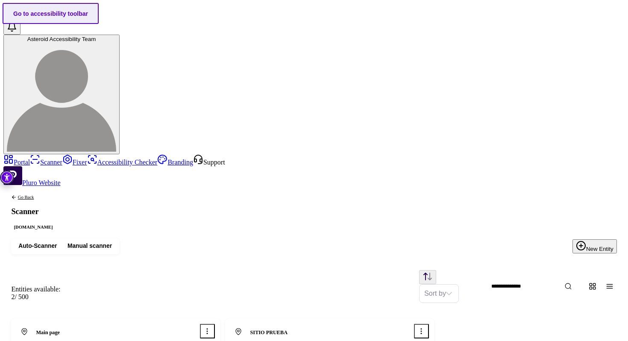 Image resolution: width=628 pixels, height=341 pixels. Describe the element at coordinates (33, 212) in the screenshot. I see `h1: Scanner` at that location.